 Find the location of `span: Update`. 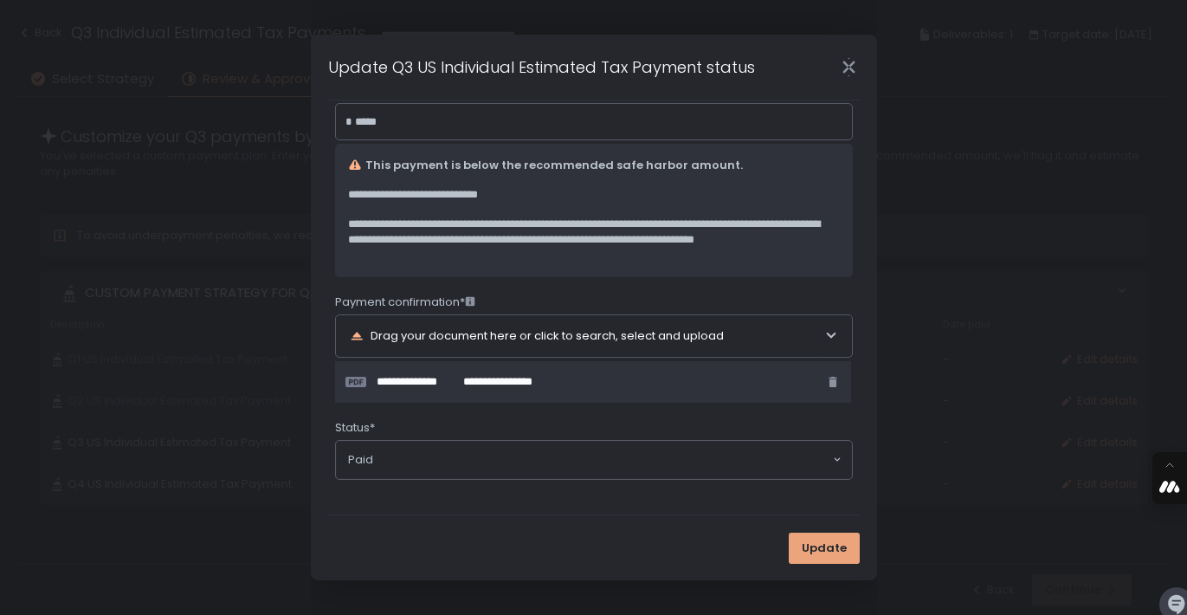

span: Update is located at coordinates (825, 548).